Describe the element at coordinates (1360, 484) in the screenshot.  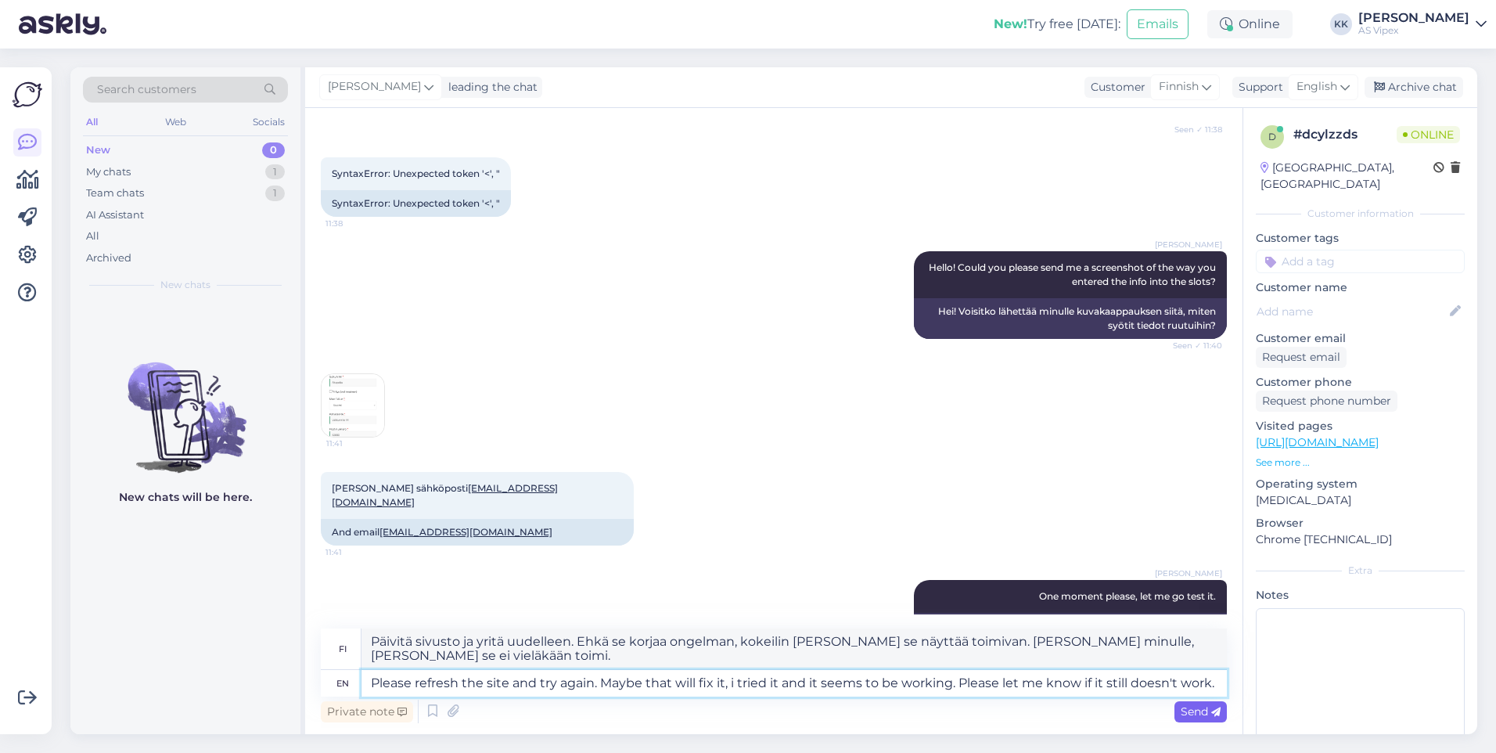
I see `p: Operating system` at that location.